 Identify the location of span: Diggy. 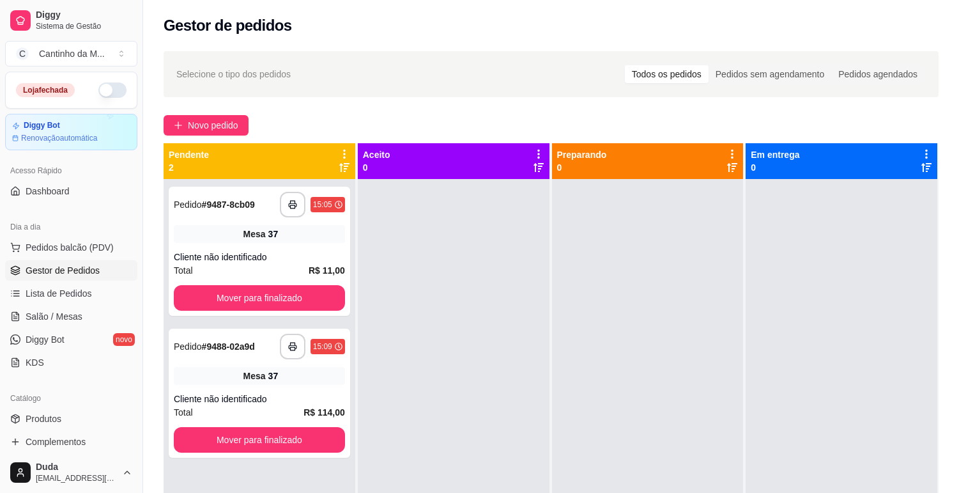
(84, 15).